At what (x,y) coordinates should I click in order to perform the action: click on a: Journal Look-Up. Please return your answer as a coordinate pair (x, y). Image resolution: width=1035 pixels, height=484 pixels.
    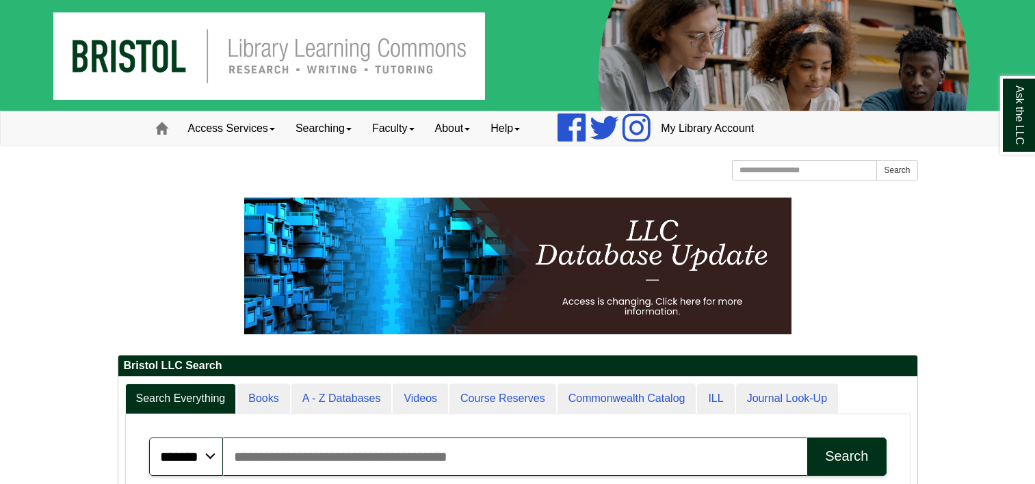
    Looking at the image, I should click on (787, 399).